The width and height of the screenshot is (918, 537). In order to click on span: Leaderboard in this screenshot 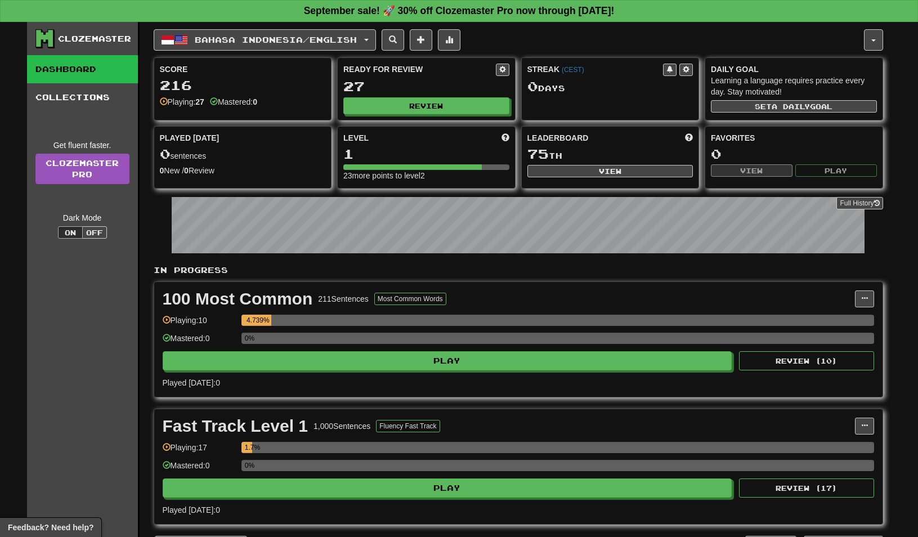, I will do `click(558, 138)`.